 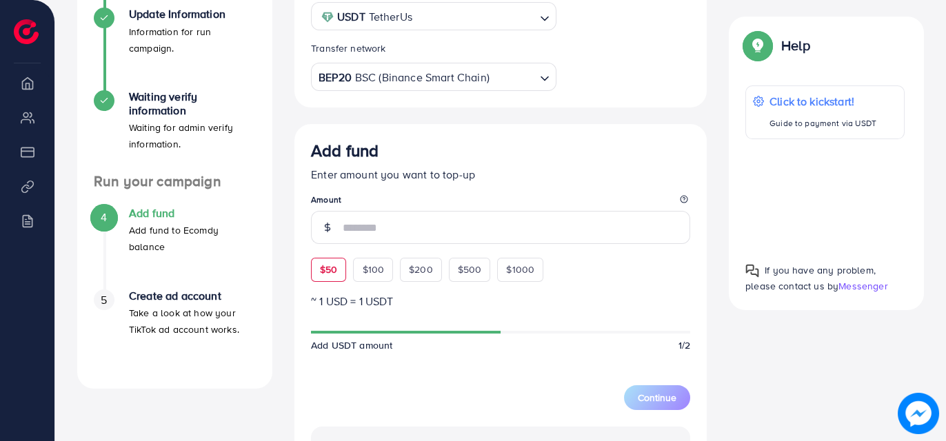 I want to click on li: Add fund, so click(x=174, y=248).